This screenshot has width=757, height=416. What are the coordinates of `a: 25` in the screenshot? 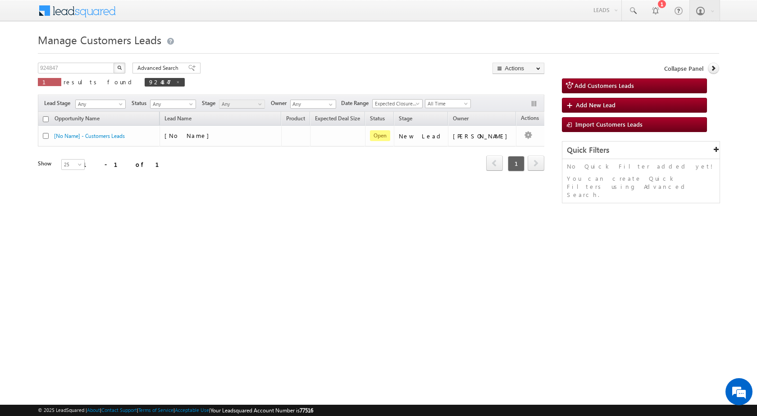 It's located at (73, 165).